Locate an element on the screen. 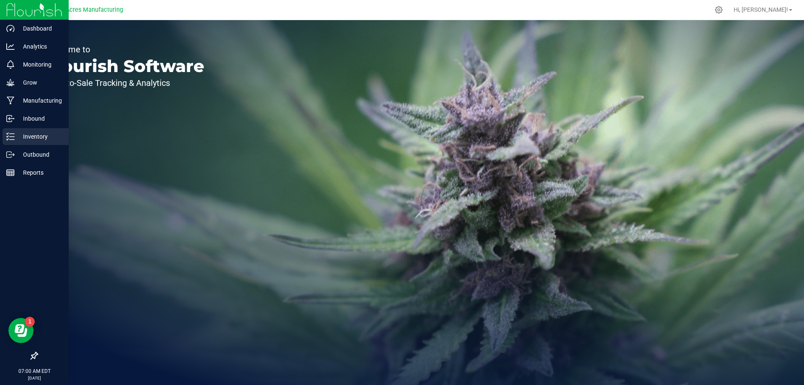  p: Welcome to is located at coordinates (125, 49).